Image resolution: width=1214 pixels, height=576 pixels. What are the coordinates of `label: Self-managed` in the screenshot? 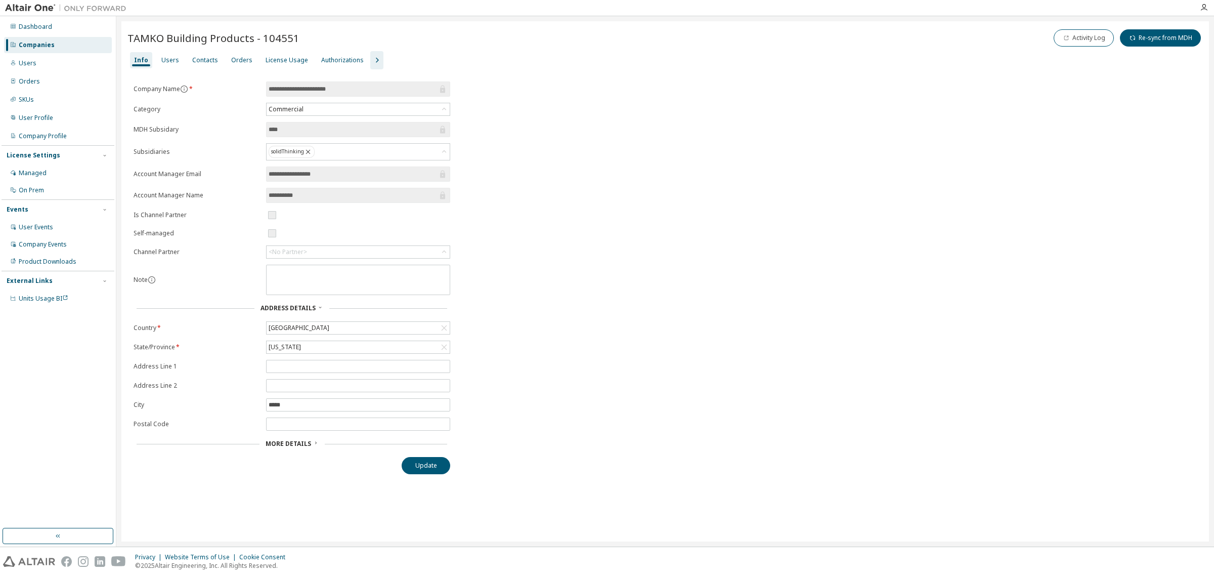 It's located at (197, 233).